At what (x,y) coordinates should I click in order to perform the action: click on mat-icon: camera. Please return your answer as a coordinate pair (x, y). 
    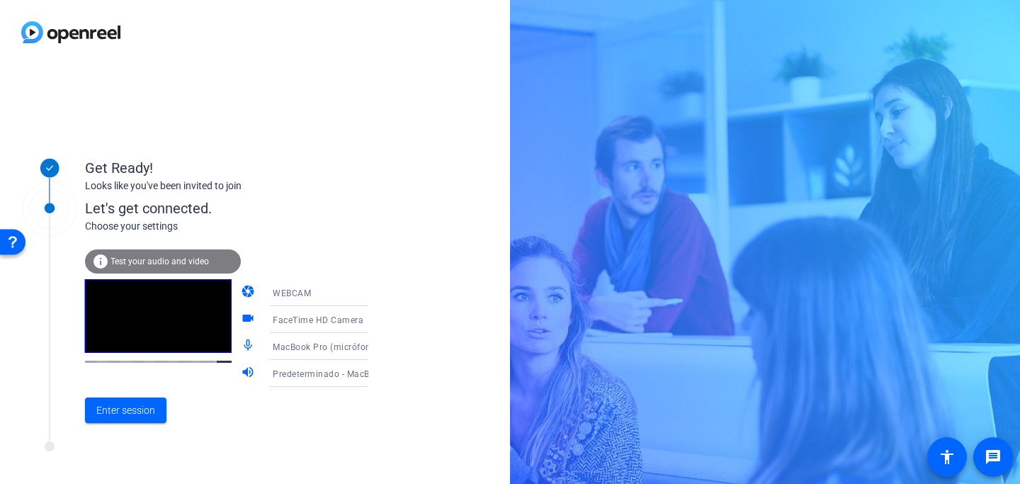
    Looking at the image, I should click on (249, 292).